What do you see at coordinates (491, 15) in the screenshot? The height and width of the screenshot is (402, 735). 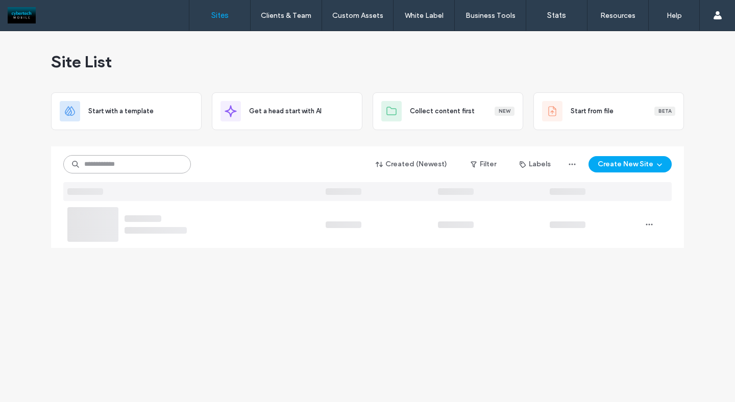 I see `label: Business Tools` at bounding box center [491, 15].